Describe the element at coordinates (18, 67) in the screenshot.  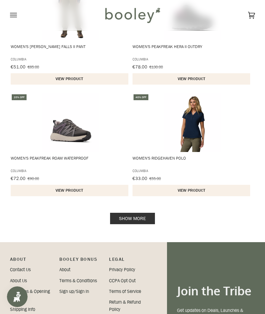
I see `span: €51.00` at that location.